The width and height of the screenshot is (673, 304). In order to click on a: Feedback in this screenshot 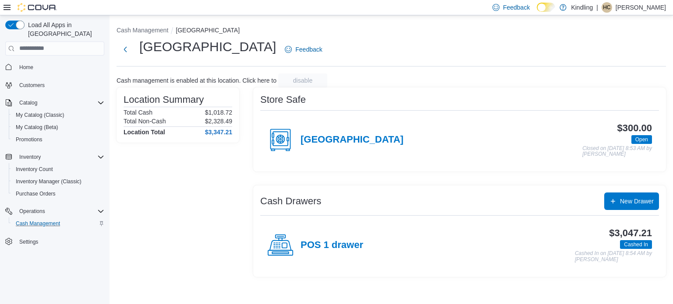, I will do `click(303, 49)`.